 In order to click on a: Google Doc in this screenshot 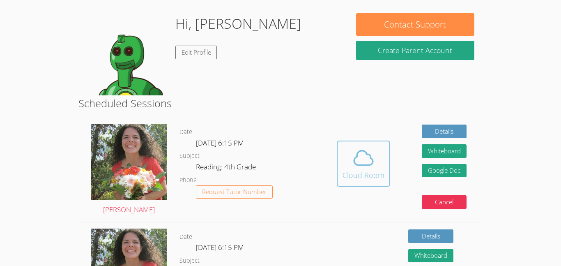, I will do `click(445, 171)`.